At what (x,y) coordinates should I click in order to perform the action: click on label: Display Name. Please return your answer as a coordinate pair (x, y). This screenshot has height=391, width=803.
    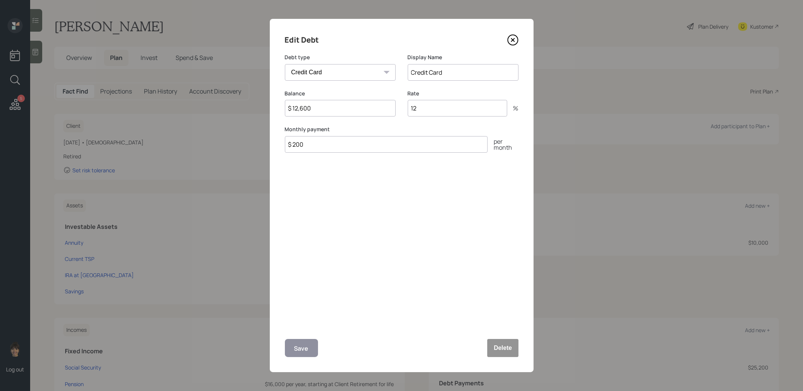
    Looking at the image, I should click on (463, 57).